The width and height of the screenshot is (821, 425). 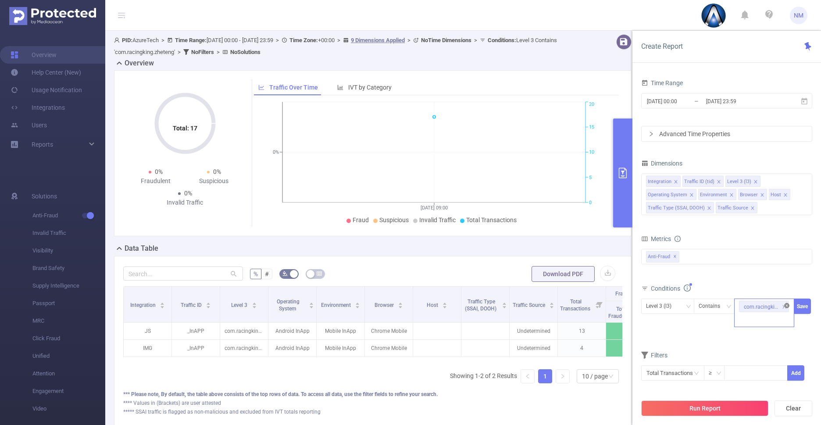 What do you see at coordinates (502, 40) in the screenshot?
I see `b: Conditions :` at bounding box center [502, 40].